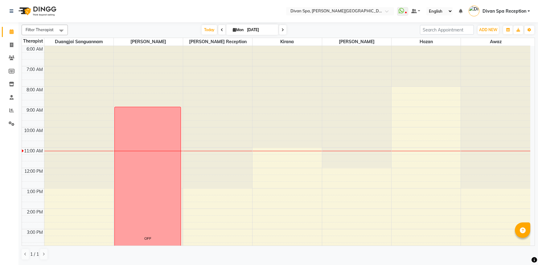 The height and width of the screenshot is (265, 538). I want to click on span: kirana, so click(287, 42).